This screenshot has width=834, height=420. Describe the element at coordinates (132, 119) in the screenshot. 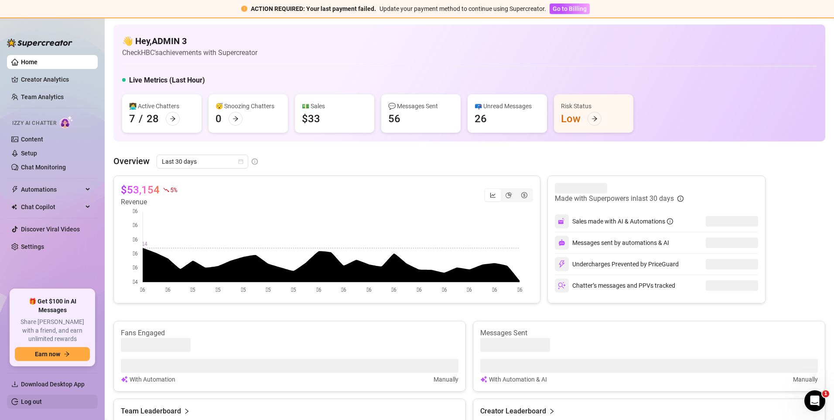

I see `div: 7` at that location.